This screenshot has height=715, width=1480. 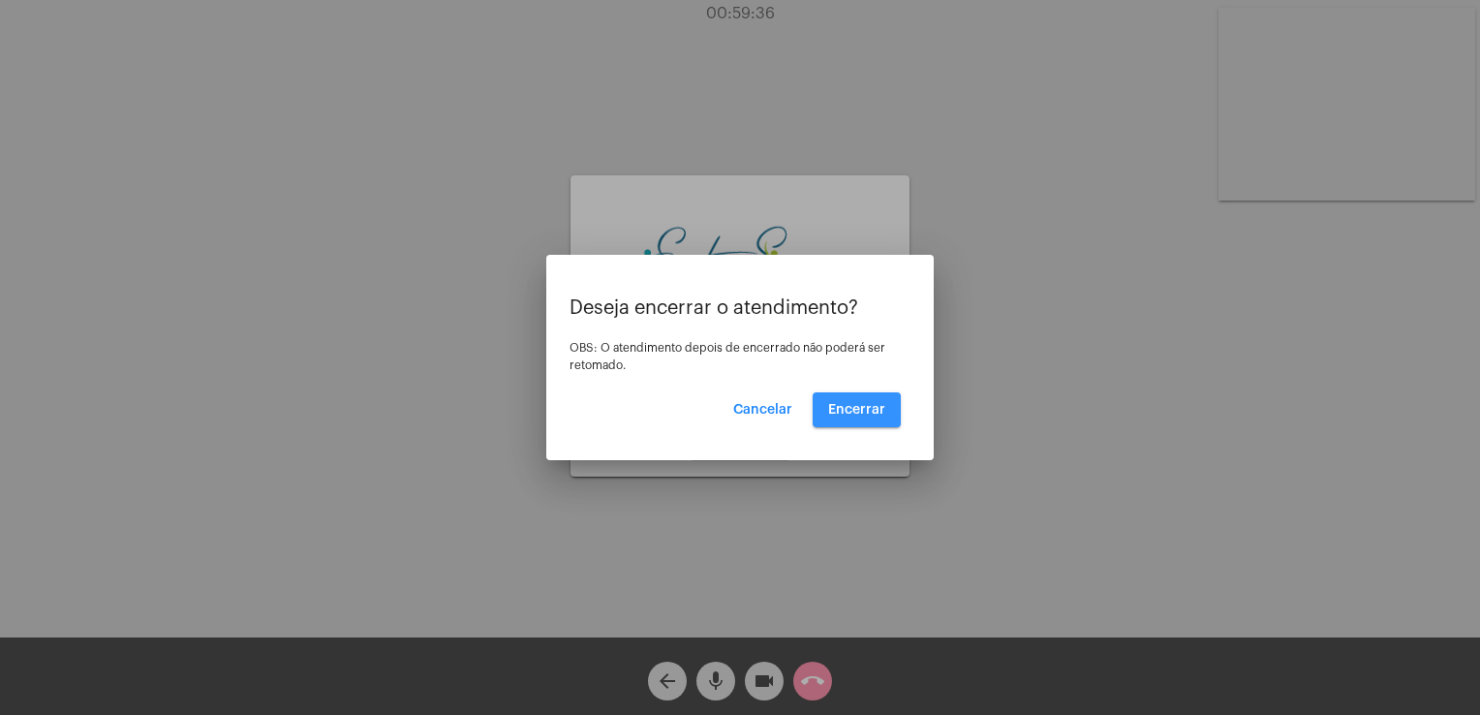 I want to click on span: OBS: O atendimento depois de encerrado não poderá ser retomado., so click(x=727, y=356).